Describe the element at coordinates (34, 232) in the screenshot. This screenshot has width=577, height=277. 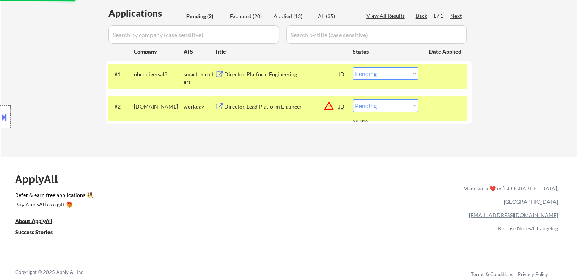
I see `u: Success Stories` at that location.